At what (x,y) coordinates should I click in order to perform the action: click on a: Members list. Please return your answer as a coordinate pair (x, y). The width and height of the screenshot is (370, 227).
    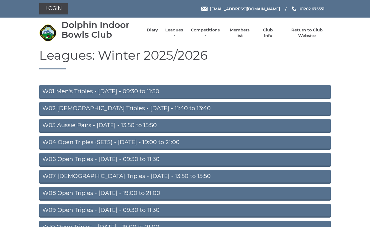
    Looking at the image, I should click on (239, 33).